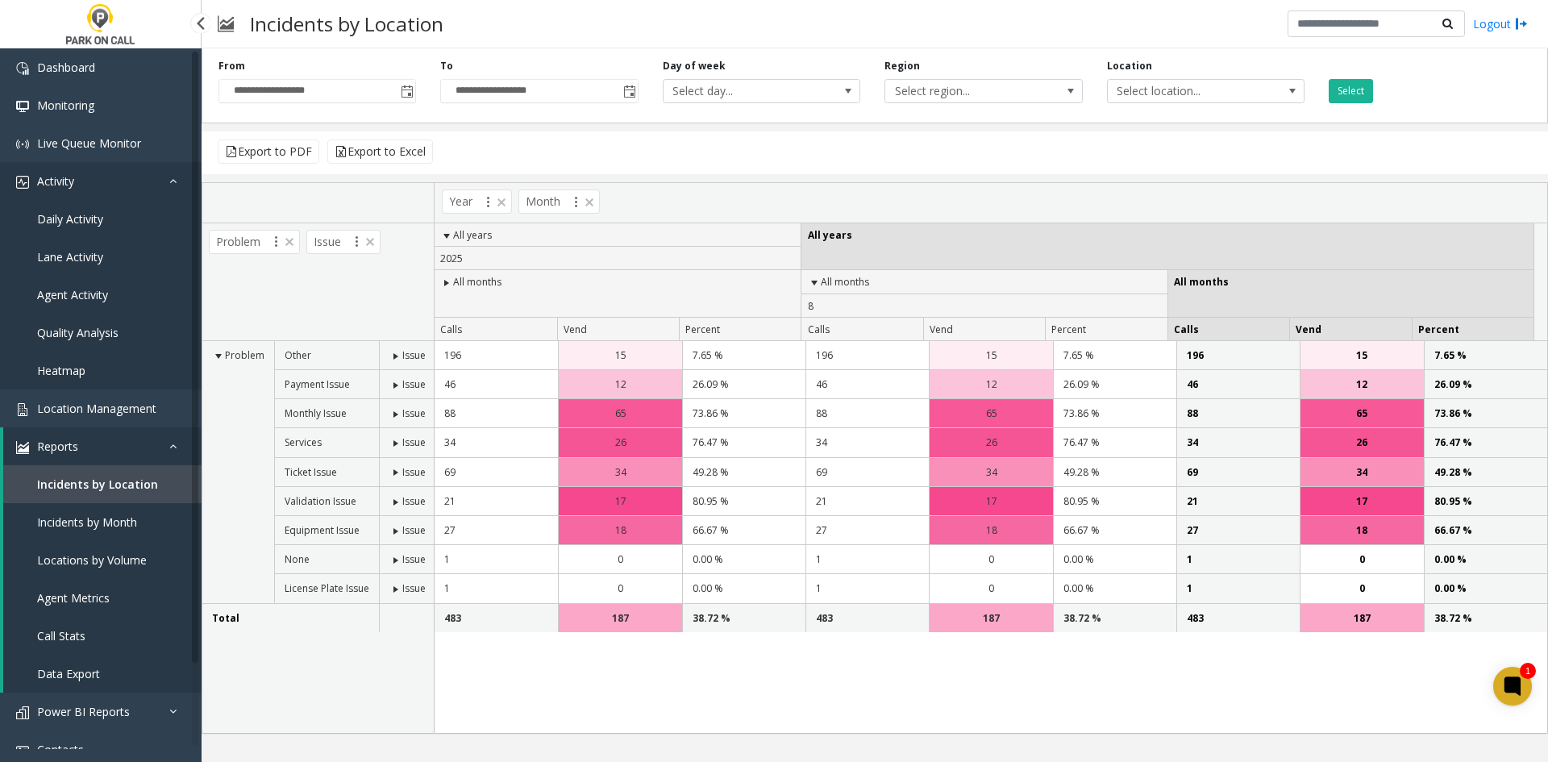 This screenshot has height=762, width=1548. What do you see at coordinates (102, 597) in the screenshot?
I see `a: Agent Metrics` at bounding box center [102, 597].